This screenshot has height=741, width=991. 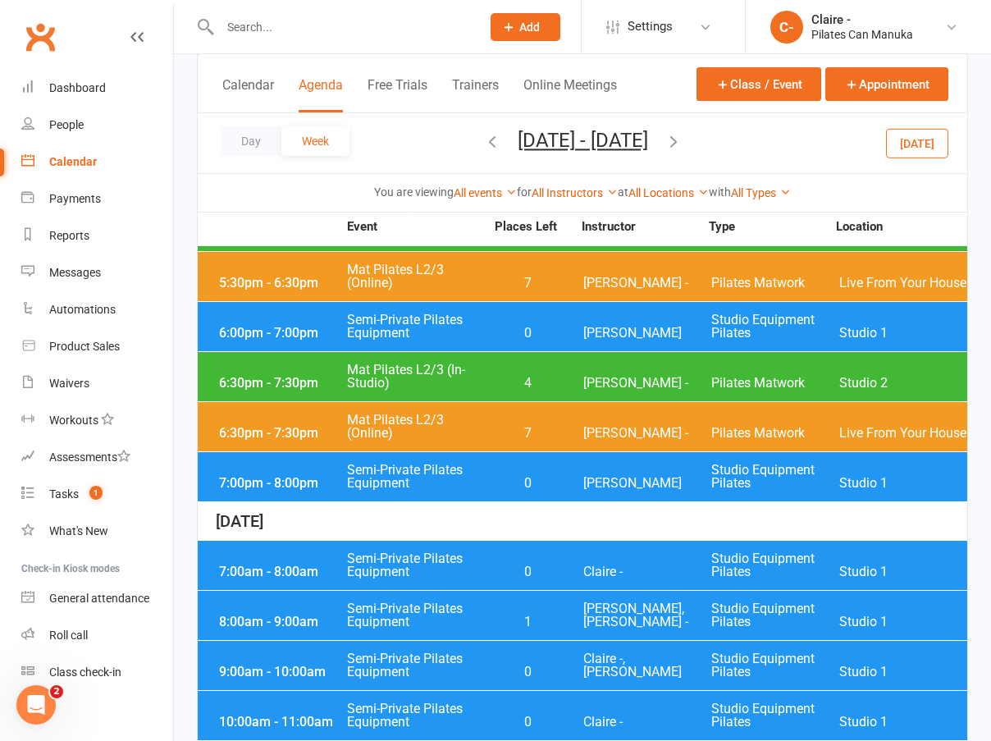 What do you see at coordinates (97, 635) in the screenshot?
I see `a: Roll call` at bounding box center [97, 635].